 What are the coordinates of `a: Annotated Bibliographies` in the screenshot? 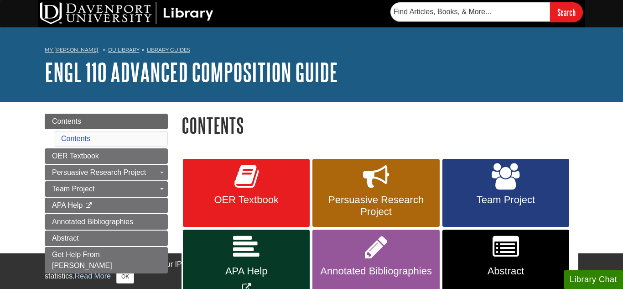 It's located at (106, 222).